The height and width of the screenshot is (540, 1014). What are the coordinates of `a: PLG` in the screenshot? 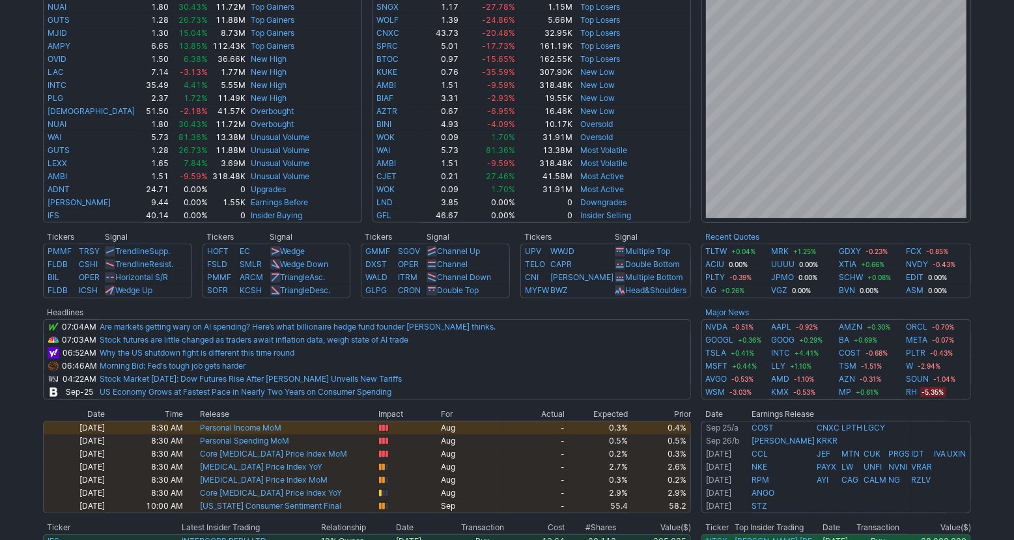 It's located at (55, 98).